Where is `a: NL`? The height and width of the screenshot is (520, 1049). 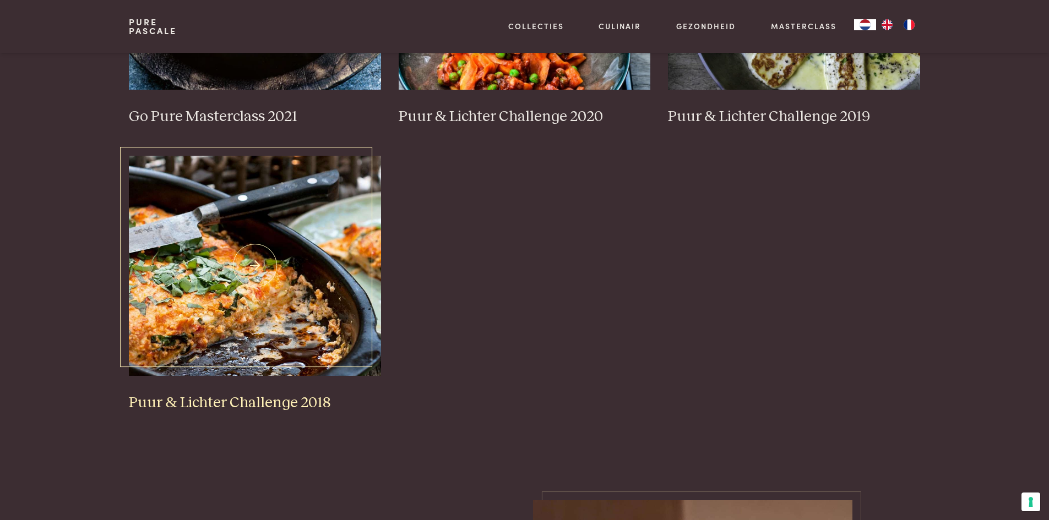
a: NL is located at coordinates (865, 25).